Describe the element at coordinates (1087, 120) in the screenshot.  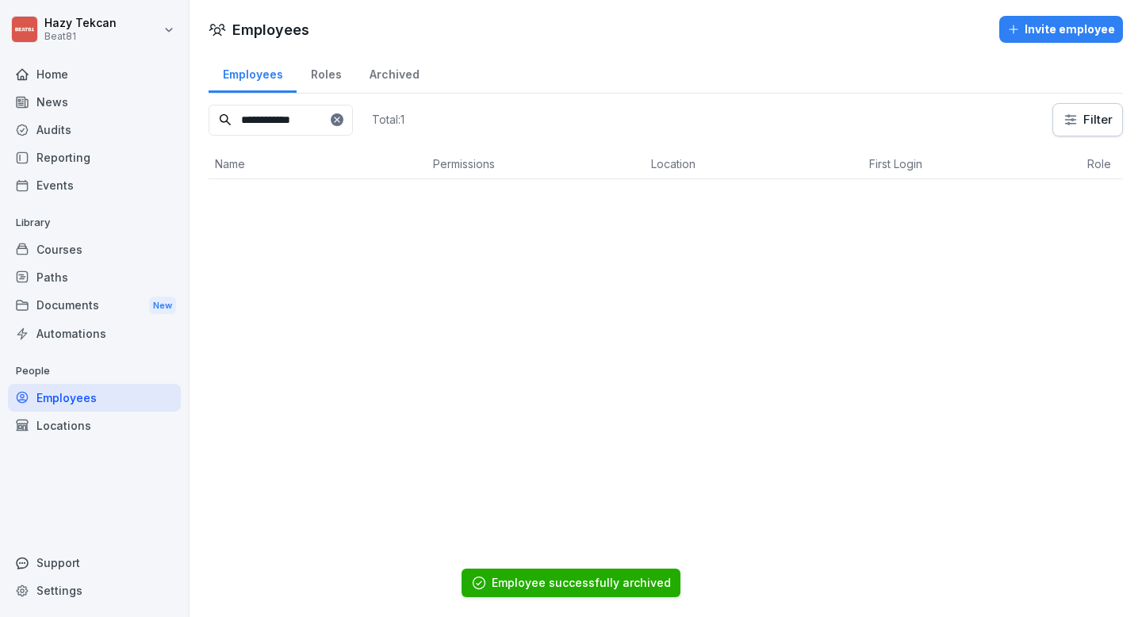
I see `button: Filter` at that location.